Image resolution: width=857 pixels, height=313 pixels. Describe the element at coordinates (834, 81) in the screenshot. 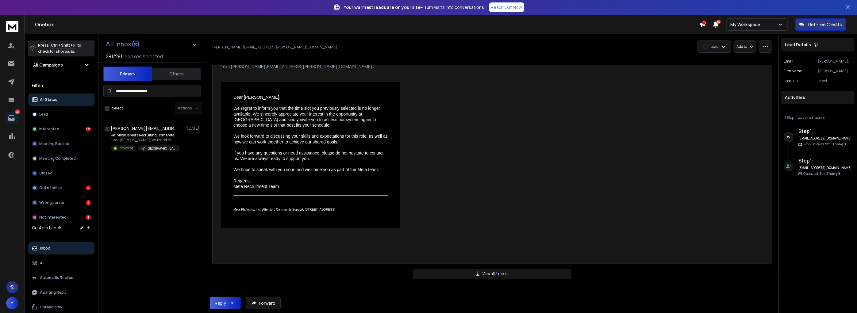

I see `p: Israel` at that location.